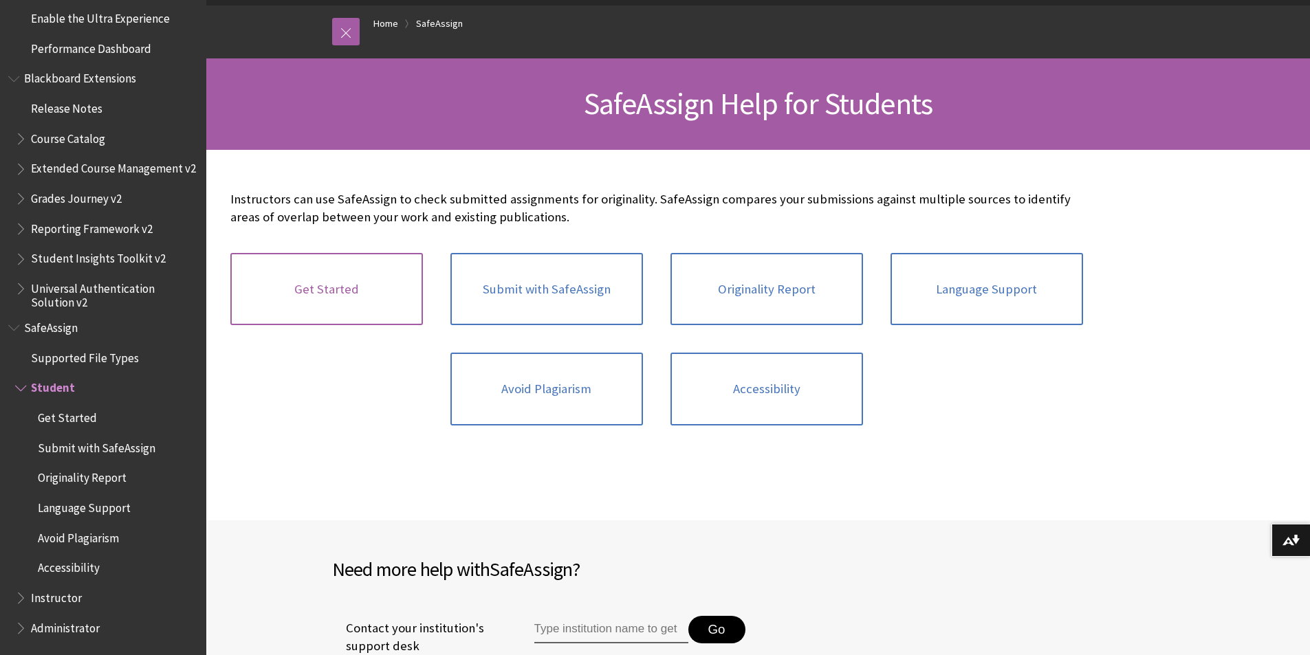  I want to click on span: Instructor, so click(56, 596).